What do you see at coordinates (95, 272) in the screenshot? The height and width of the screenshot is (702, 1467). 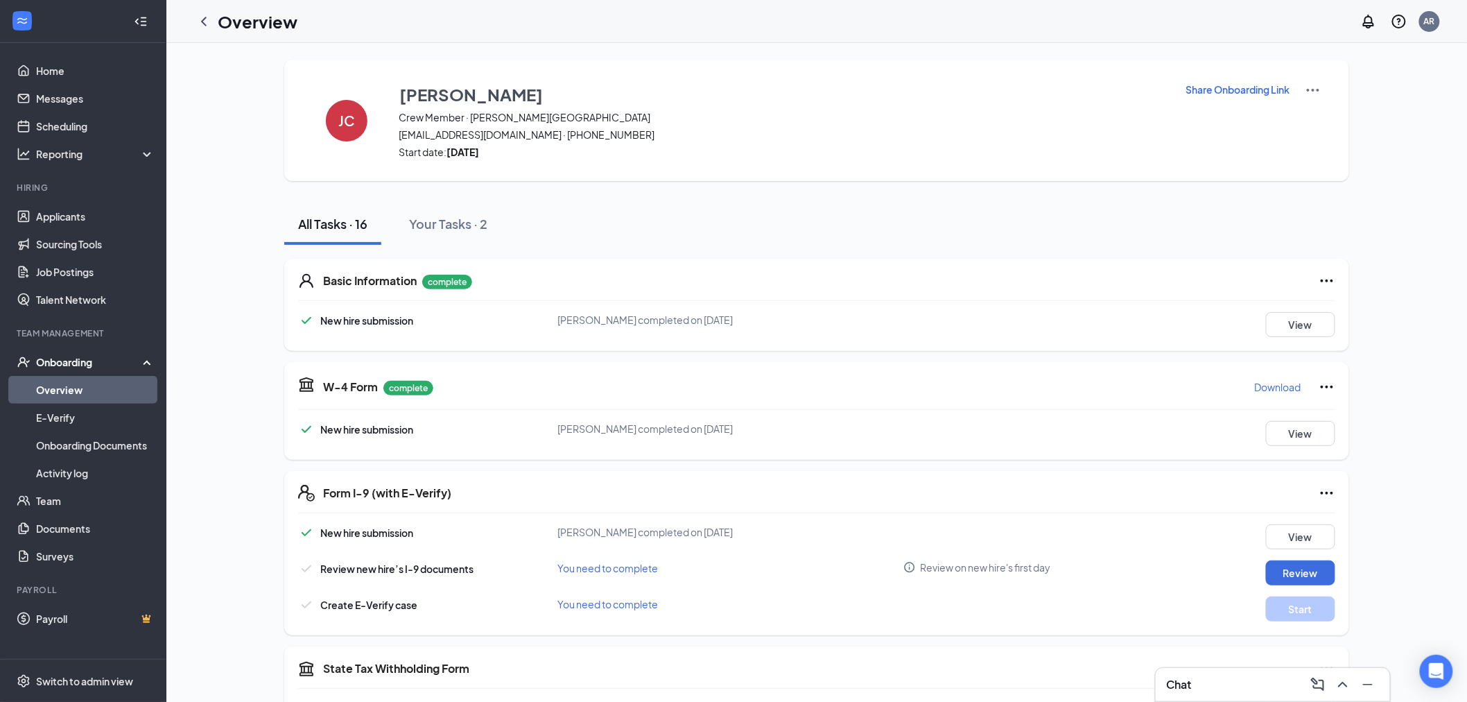 I see `a: Job Postings` at bounding box center [95, 272].